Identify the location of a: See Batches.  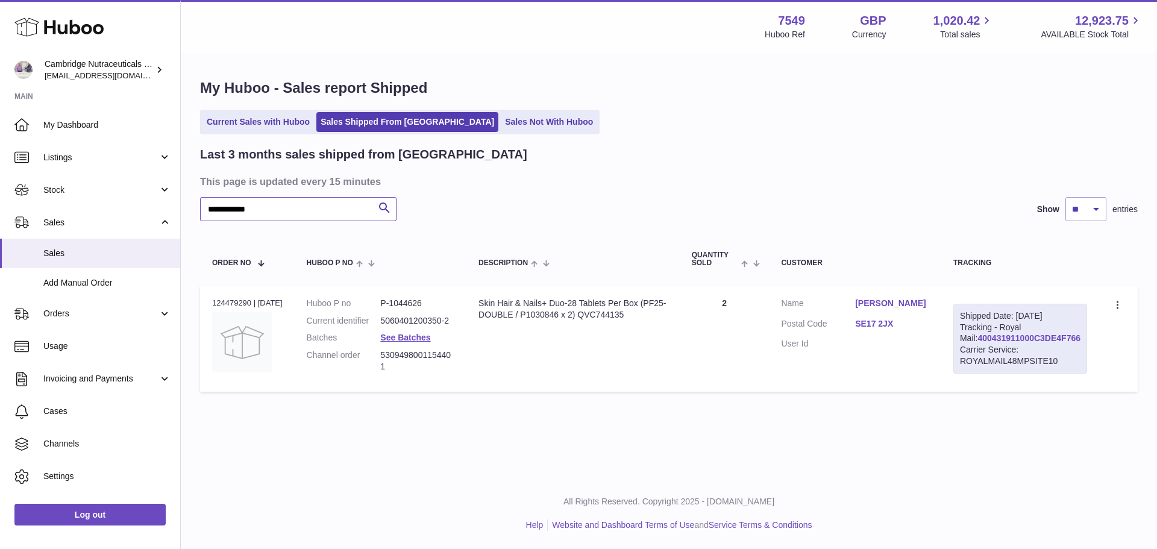
(405, 338).